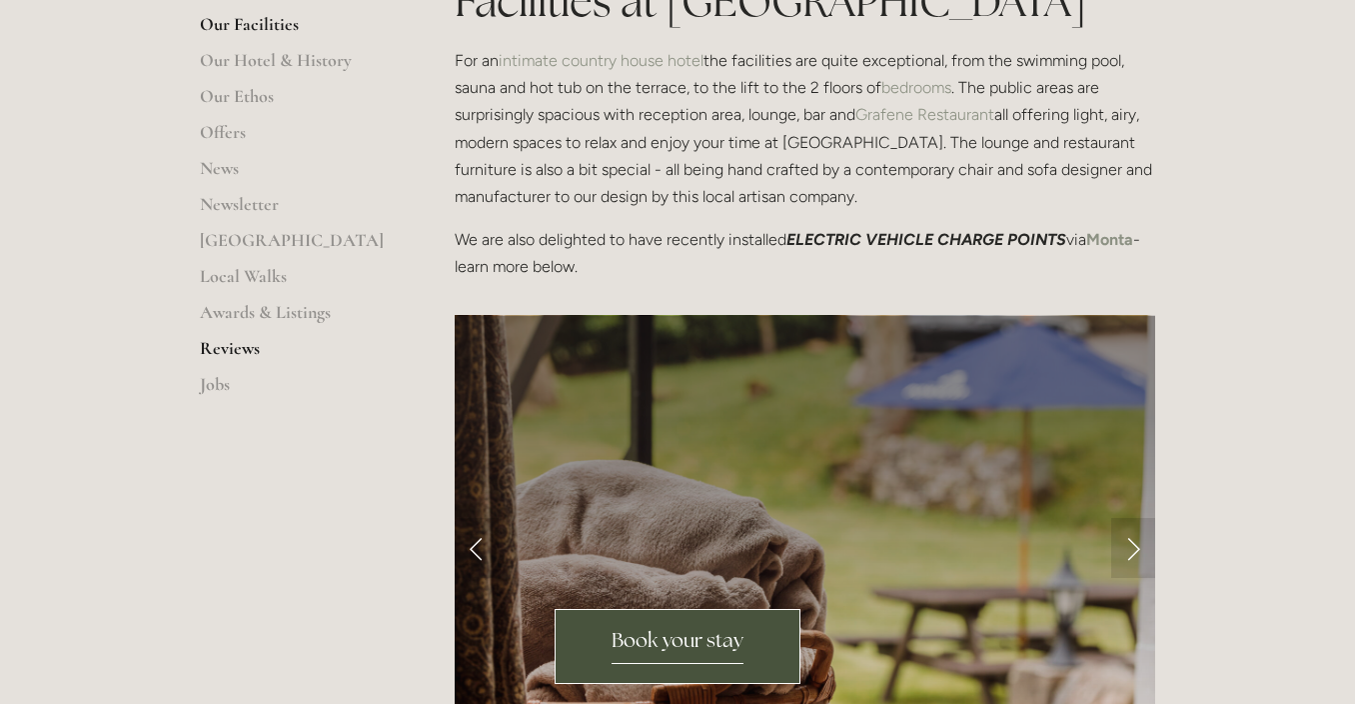 This screenshot has width=1355, height=704. Describe the element at coordinates (295, 355) in the screenshot. I see `a: Reviews` at that location.